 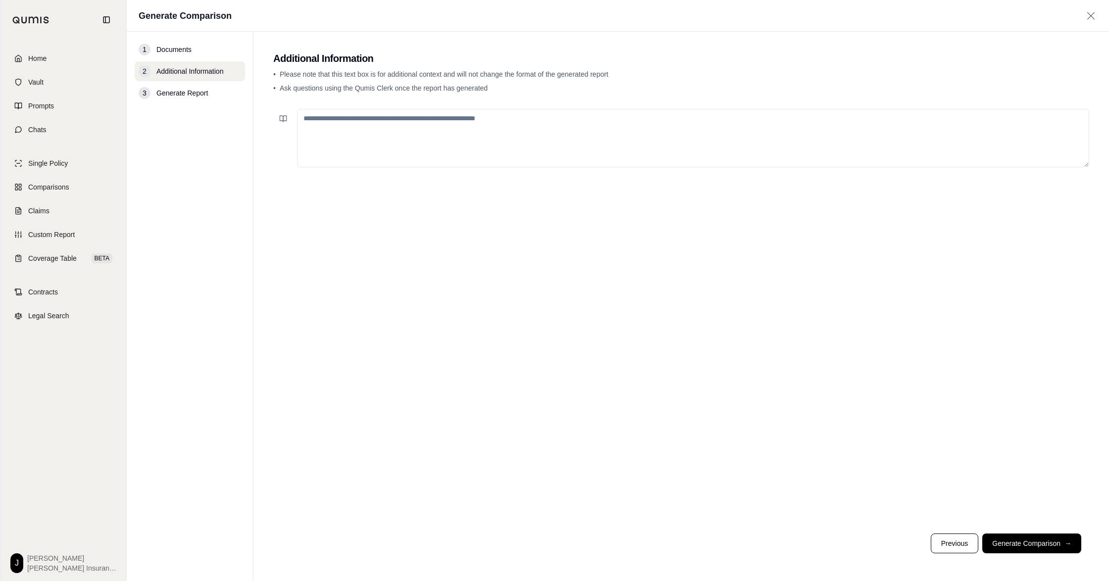 What do you see at coordinates (955, 544) in the screenshot?
I see `button: Previous` at bounding box center [955, 544].